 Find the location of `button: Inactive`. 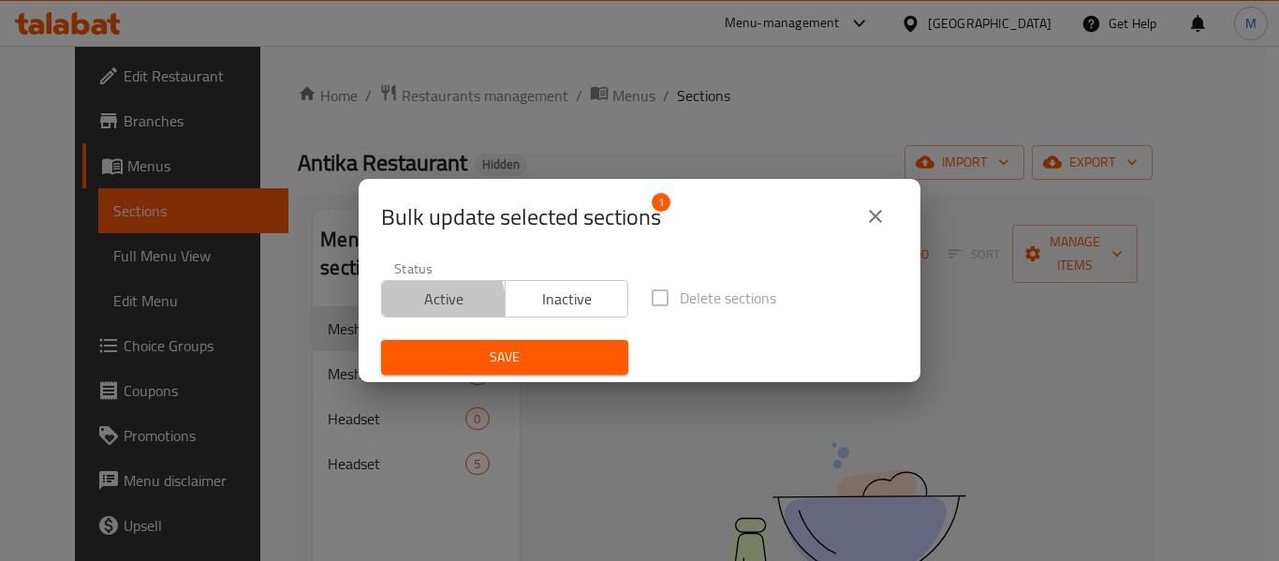

button: Inactive is located at coordinates (567, 299).